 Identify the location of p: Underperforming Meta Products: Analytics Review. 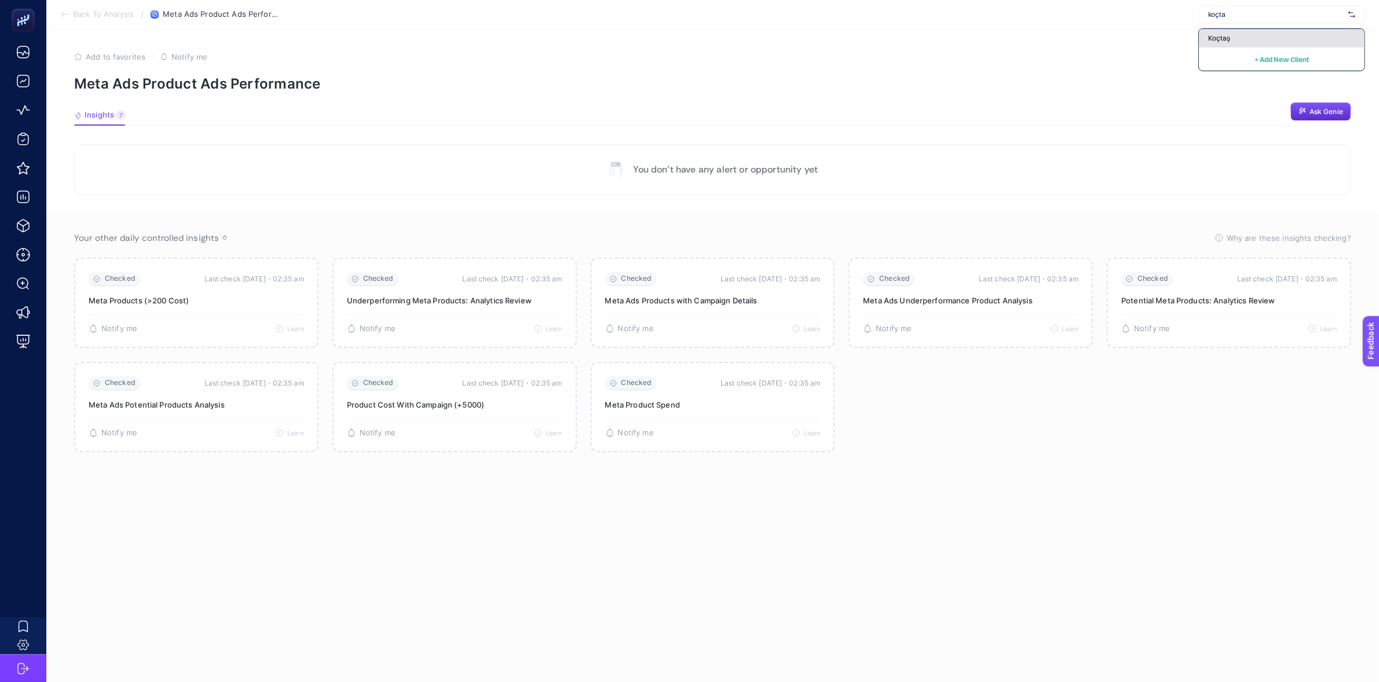
(455, 301).